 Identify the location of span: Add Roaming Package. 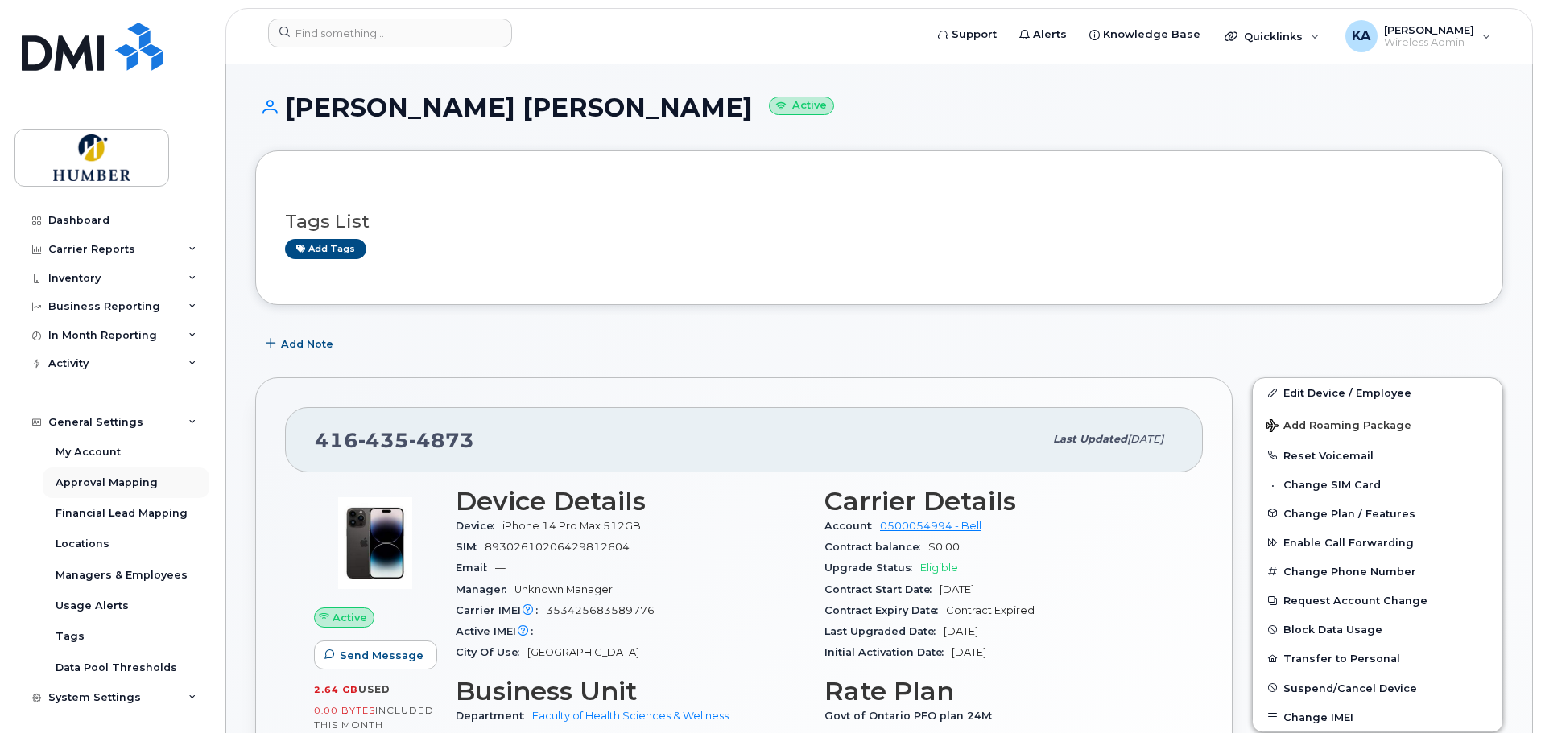
(1338, 427).